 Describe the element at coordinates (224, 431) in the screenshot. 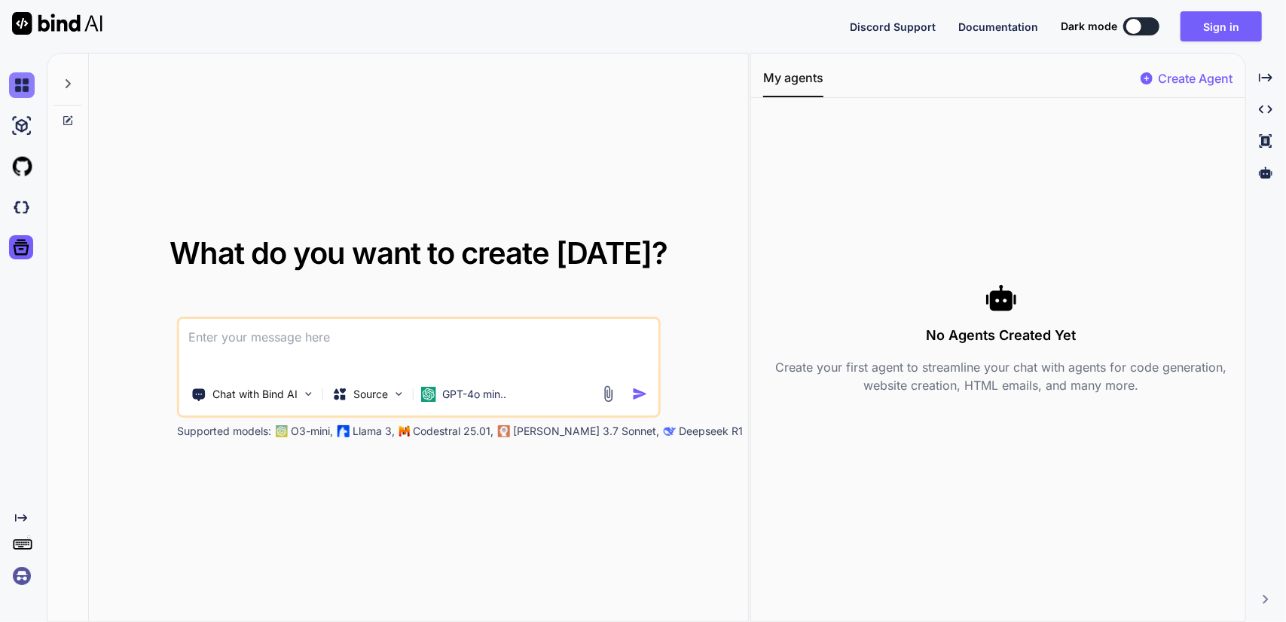

I see `p: Supported models:` at that location.